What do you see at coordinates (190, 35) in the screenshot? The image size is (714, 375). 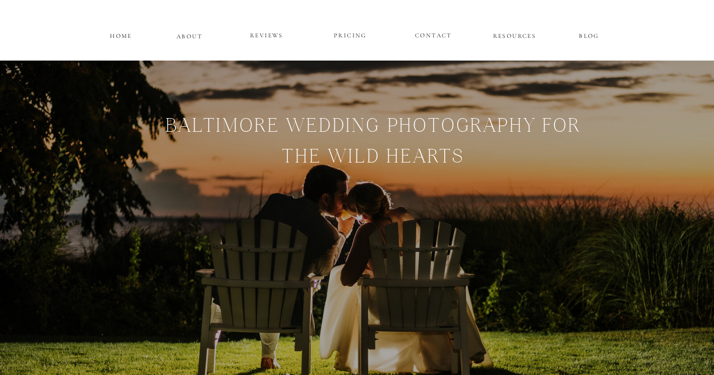 I see `p: ABOUT` at bounding box center [190, 35].